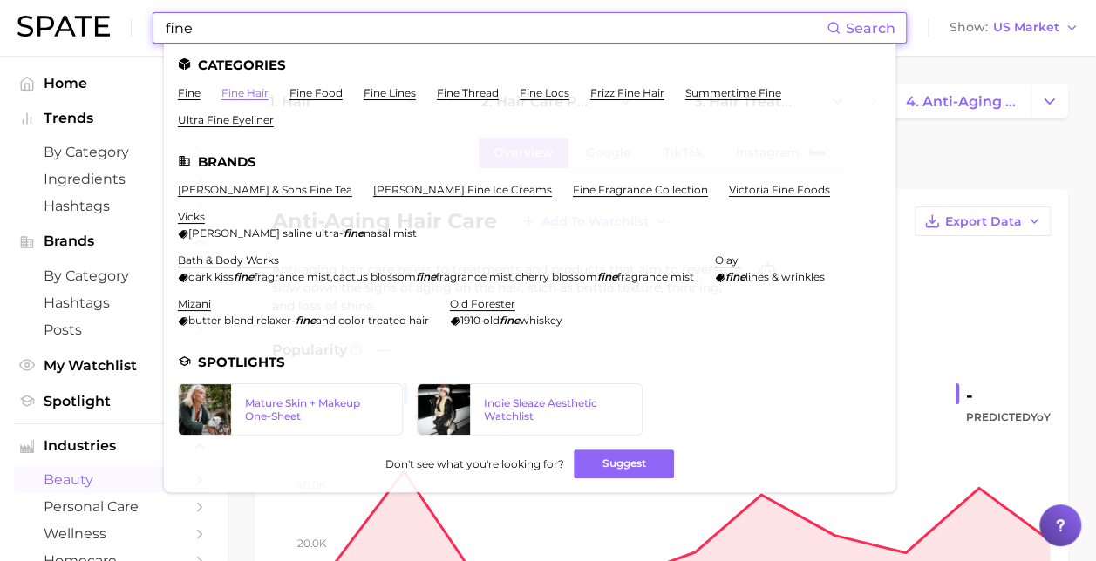 The image size is (1096, 561). What do you see at coordinates (113, 507) in the screenshot?
I see `a: personal care` at bounding box center [113, 507].